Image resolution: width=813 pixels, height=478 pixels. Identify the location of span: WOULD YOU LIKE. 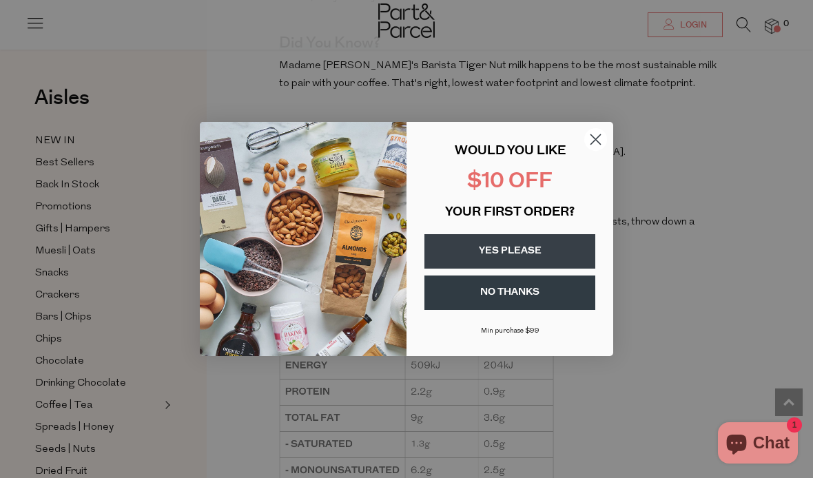
(510, 152).